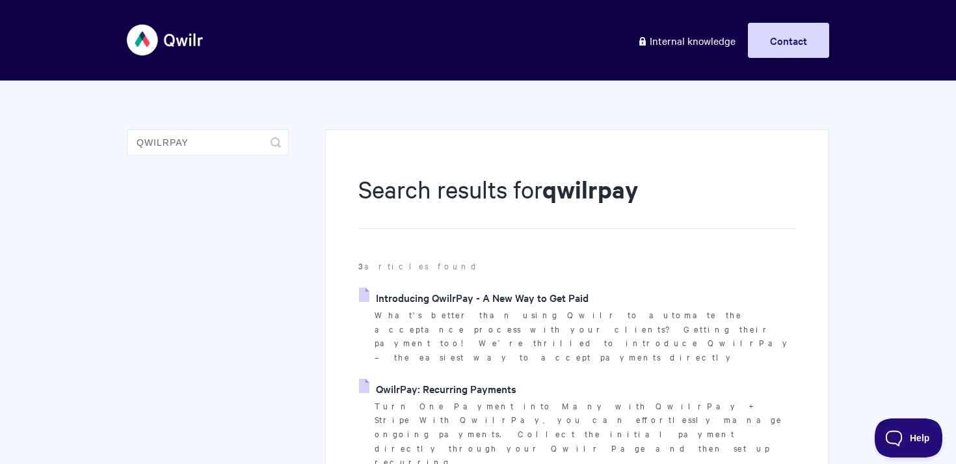 The width and height of the screenshot is (956, 464). What do you see at coordinates (590, 189) in the screenshot?
I see `strong: qwilrpay` at bounding box center [590, 189].